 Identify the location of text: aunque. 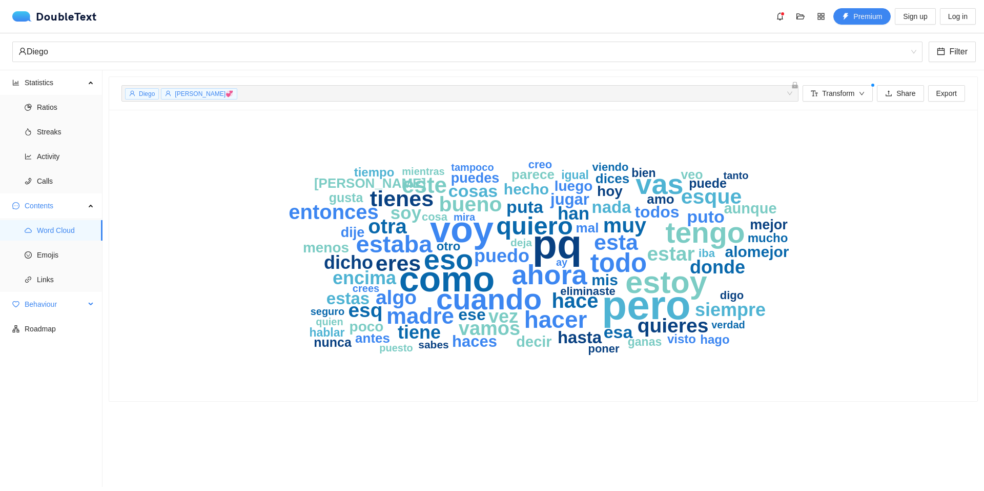
(750, 208).